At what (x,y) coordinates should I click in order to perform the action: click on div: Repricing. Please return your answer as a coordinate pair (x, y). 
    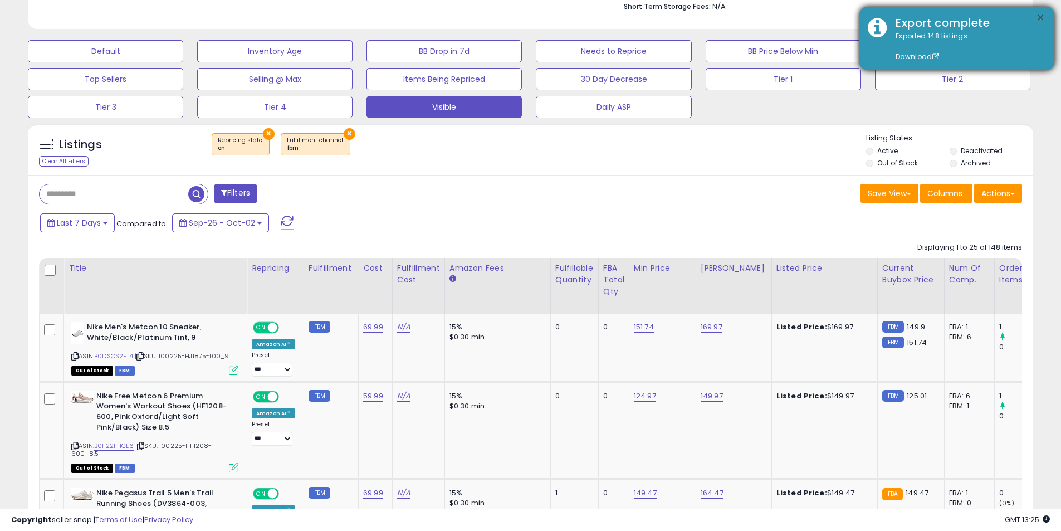
    Looking at the image, I should click on (275, 268).